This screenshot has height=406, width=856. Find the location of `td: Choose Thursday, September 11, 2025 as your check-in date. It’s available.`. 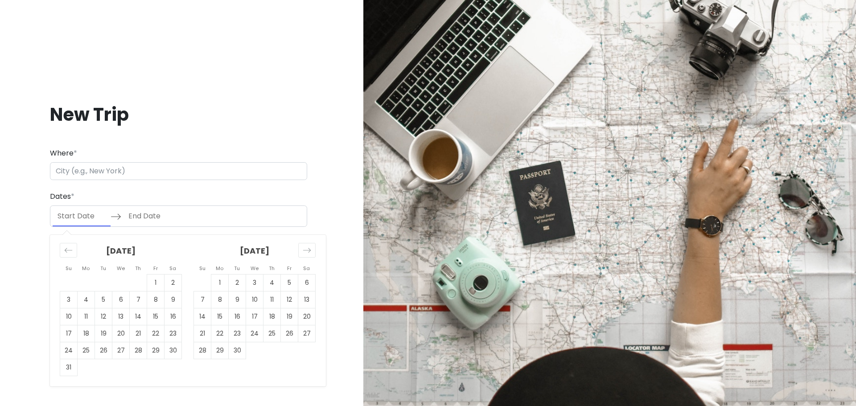

td: Choose Thursday, September 11, 2025 as your check-in date. It’s available. is located at coordinates (272, 300).